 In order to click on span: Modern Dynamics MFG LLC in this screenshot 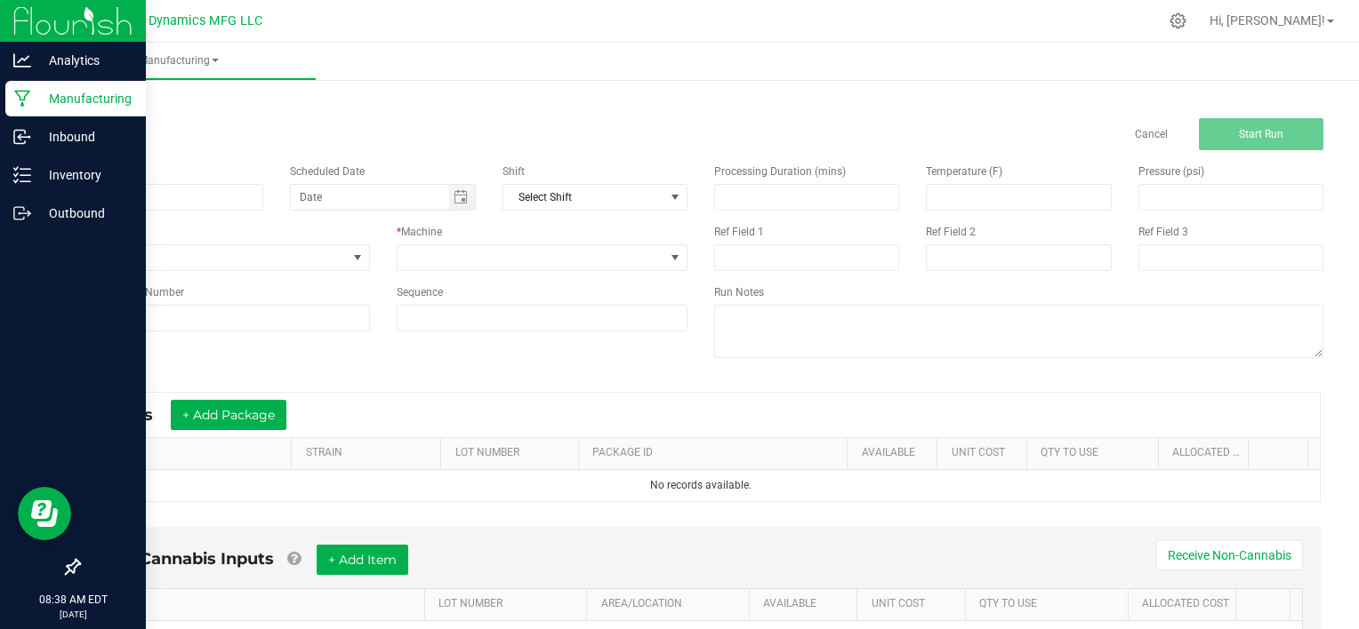, I will do `click(181, 20)`.